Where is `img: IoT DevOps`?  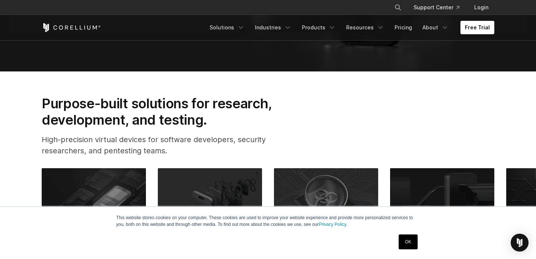 img: IoT DevOps is located at coordinates (442, 201).